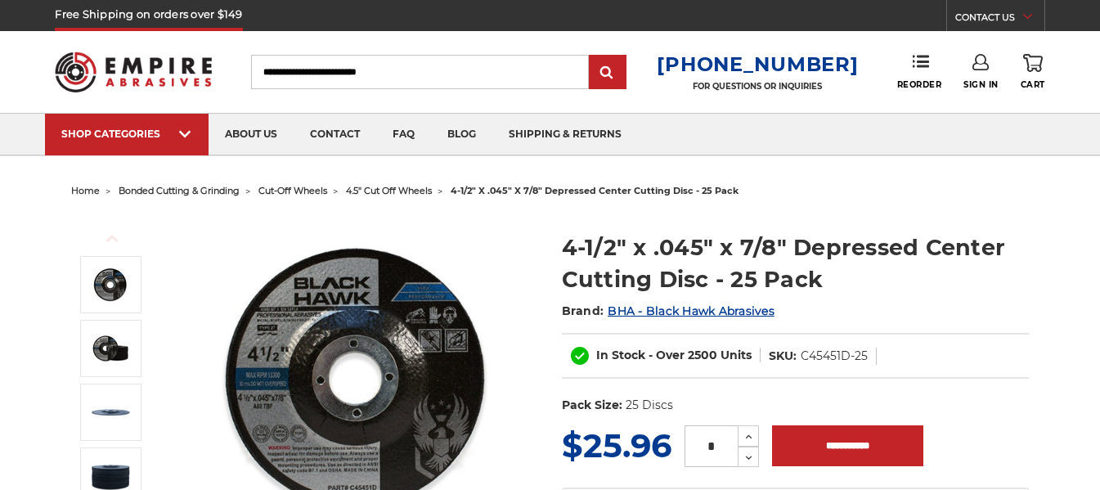 The image size is (1100, 490). I want to click on a: shipping & returns, so click(565, 134).